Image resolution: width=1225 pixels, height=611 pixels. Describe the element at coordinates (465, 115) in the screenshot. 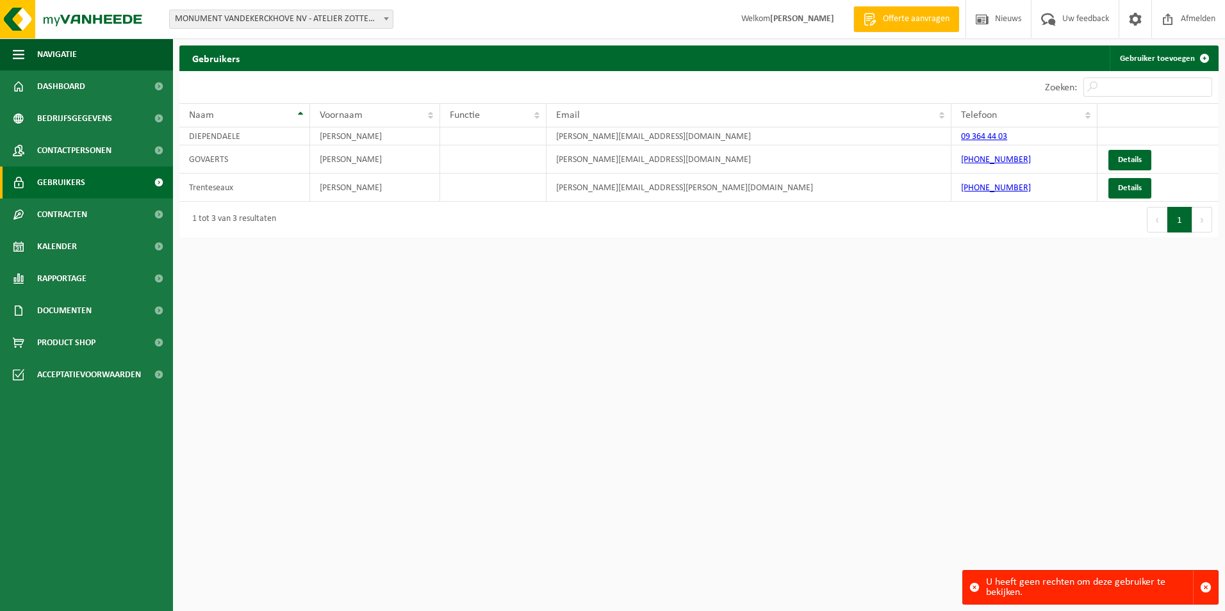

I see `span: Functie` at that location.